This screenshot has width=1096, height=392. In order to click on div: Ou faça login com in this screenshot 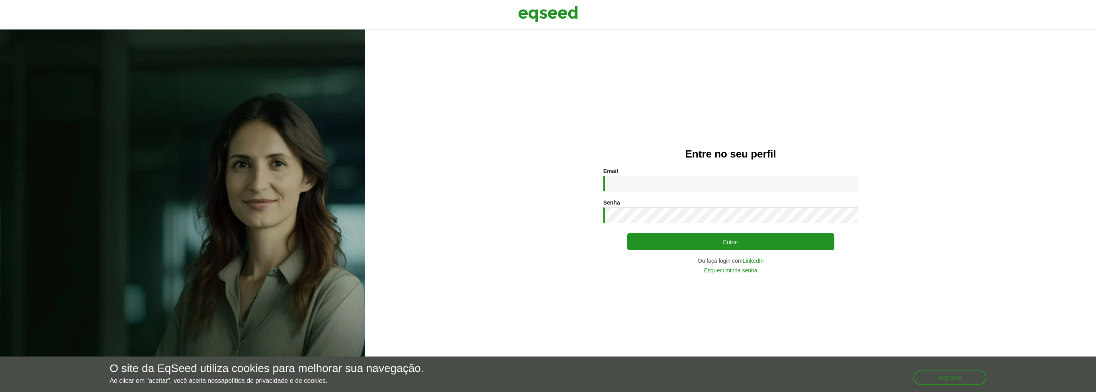, I will do `click(731, 261)`.